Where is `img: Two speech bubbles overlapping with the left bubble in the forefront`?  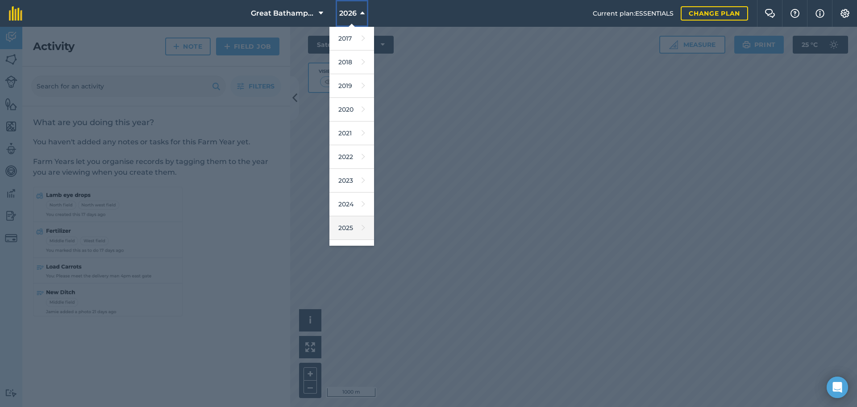
img: Two speech bubbles overlapping with the left bubble in the forefront is located at coordinates (770, 13).